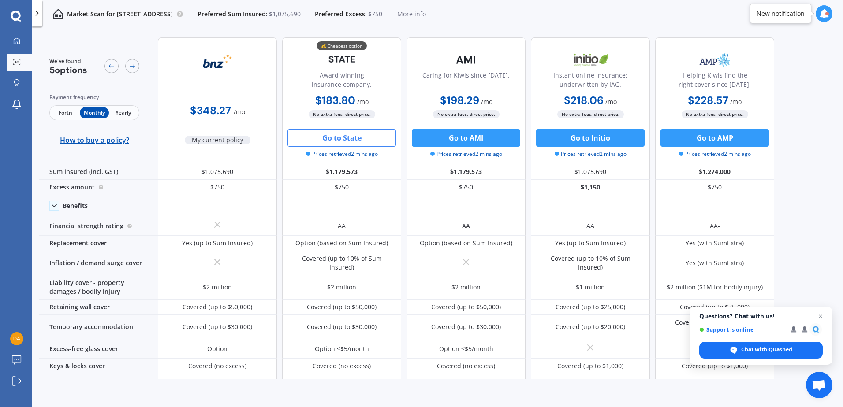 This screenshot has width=843, height=407. I want to click on img: State-text-1.webp, so click(342, 59).